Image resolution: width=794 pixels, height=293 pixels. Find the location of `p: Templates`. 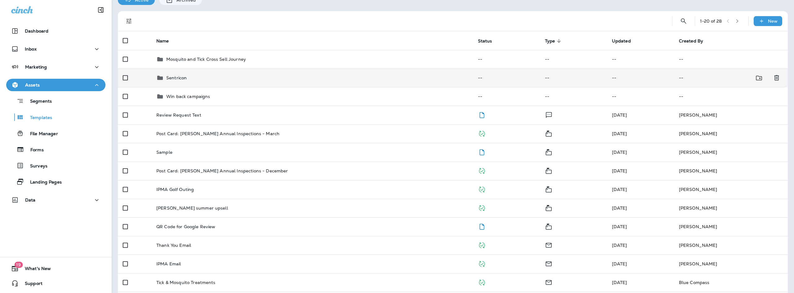

p: Templates is located at coordinates (38, 118).